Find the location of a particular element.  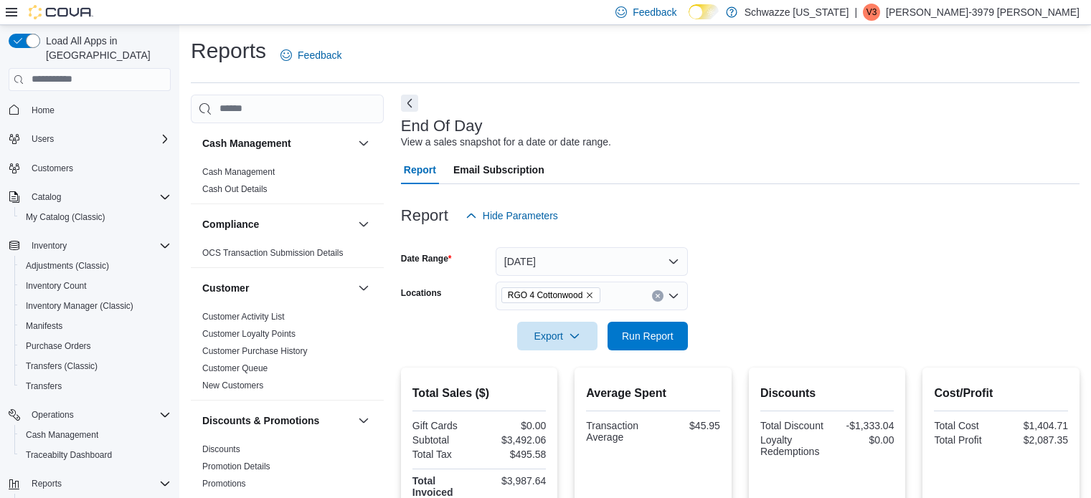

span: Dark Mode is located at coordinates (689, 19).